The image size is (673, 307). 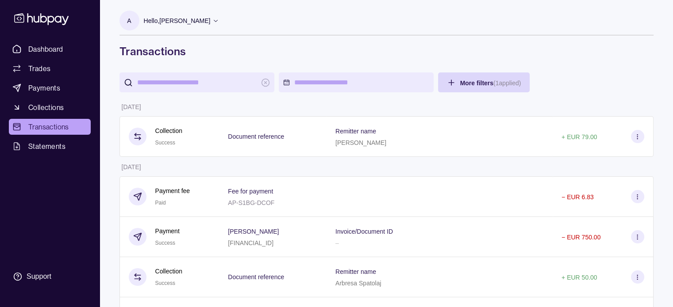 What do you see at coordinates (44, 88) in the screenshot?
I see `span: Payments` at bounding box center [44, 88].